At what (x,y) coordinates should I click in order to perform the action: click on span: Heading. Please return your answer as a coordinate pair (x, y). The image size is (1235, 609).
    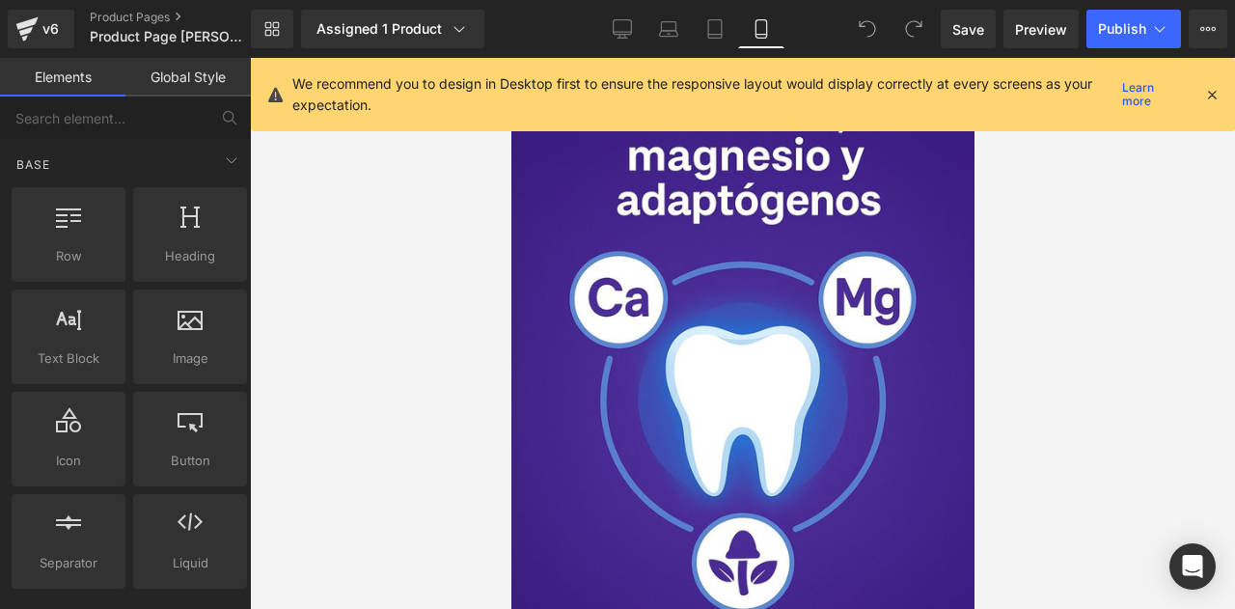
    Looking at the image, I should click on (190, 256).